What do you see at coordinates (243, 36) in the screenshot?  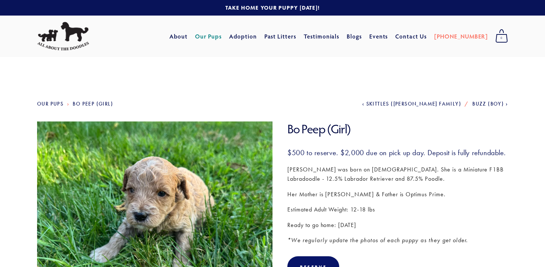 I see `a: Adoption` at bounding box center [243, 36].